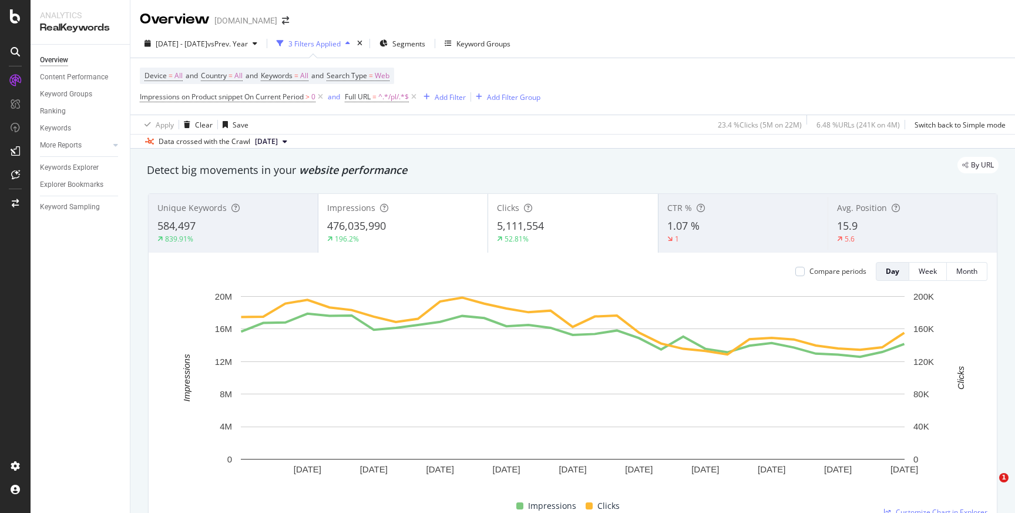  What do you see at coordinates (74, 77) in the screenshot?
I see `div: Content Performance` at bounding box center [74, 77].